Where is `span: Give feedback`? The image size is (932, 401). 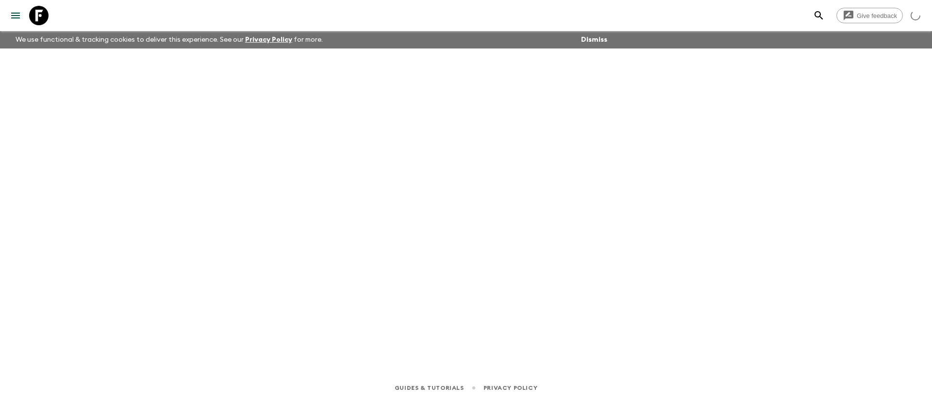 span: Give feedback is located at coordinates (876, 16).